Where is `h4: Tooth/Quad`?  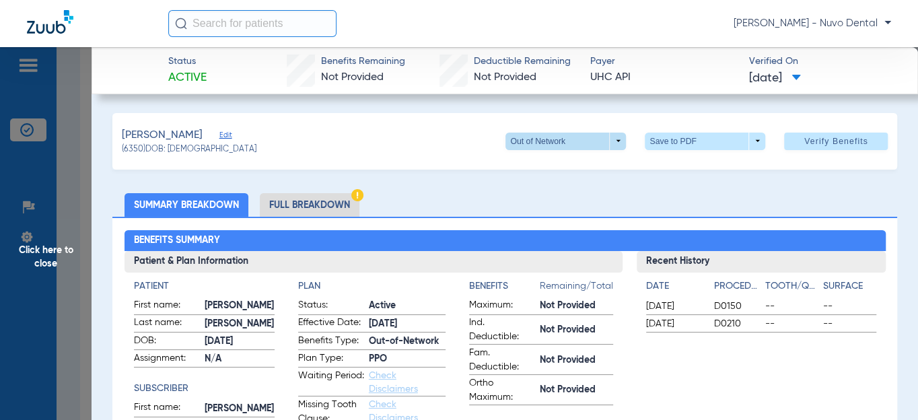 h4: Tooth/Quad is located at coordinates (791, 286).